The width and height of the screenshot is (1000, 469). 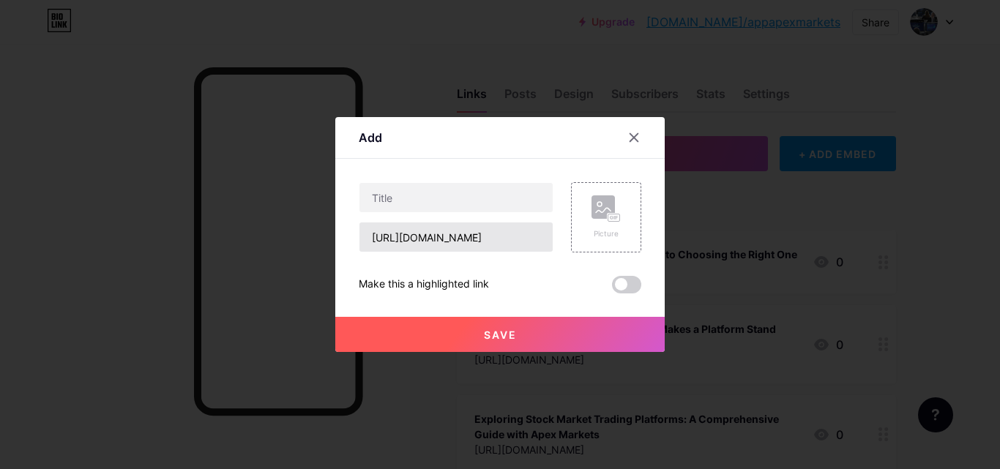 I want to click on input: Title, so click(x=456, y=198).